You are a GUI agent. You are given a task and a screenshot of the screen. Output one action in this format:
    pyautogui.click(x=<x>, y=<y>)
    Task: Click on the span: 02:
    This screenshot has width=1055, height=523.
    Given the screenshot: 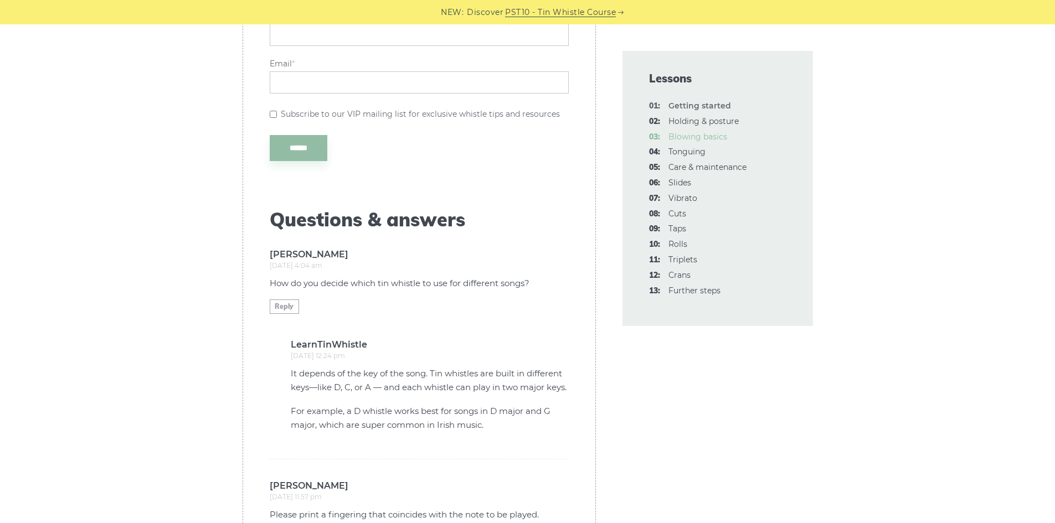 What is the action you would take?
    pyautogui.click(x=655, y=122)
    